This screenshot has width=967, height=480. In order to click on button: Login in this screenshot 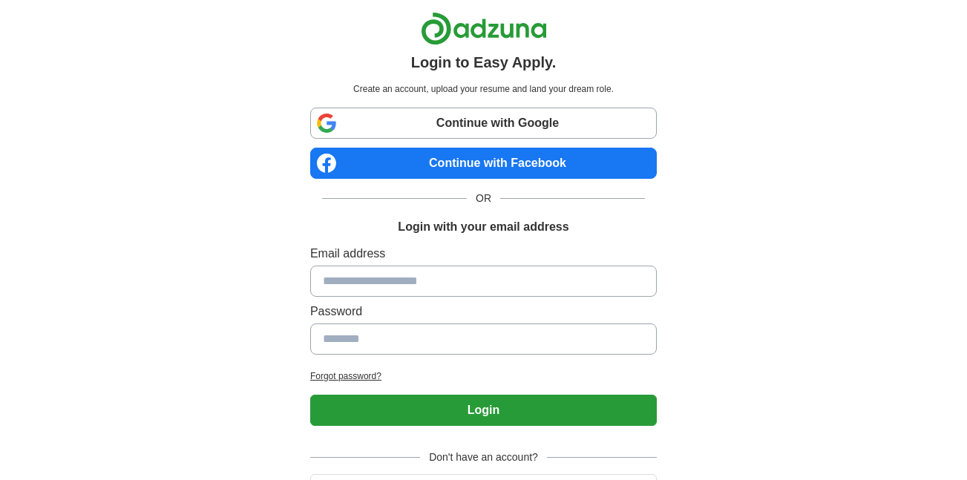, I will do `click(483, 411)`.